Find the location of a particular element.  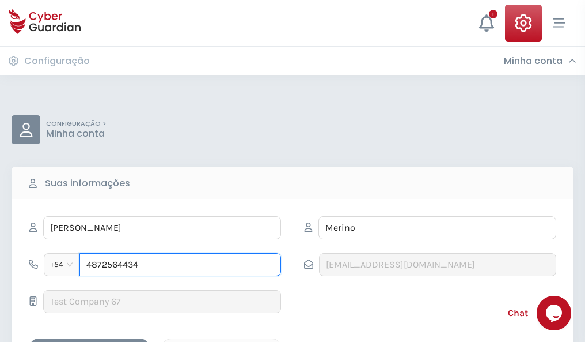

p: Minha conta is located at coordinates (76, 134).